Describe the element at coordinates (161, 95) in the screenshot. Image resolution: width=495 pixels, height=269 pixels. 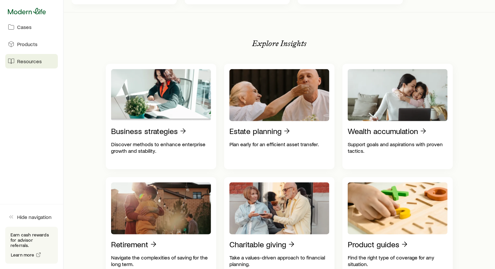
I see `img: Business strategies` at that location.